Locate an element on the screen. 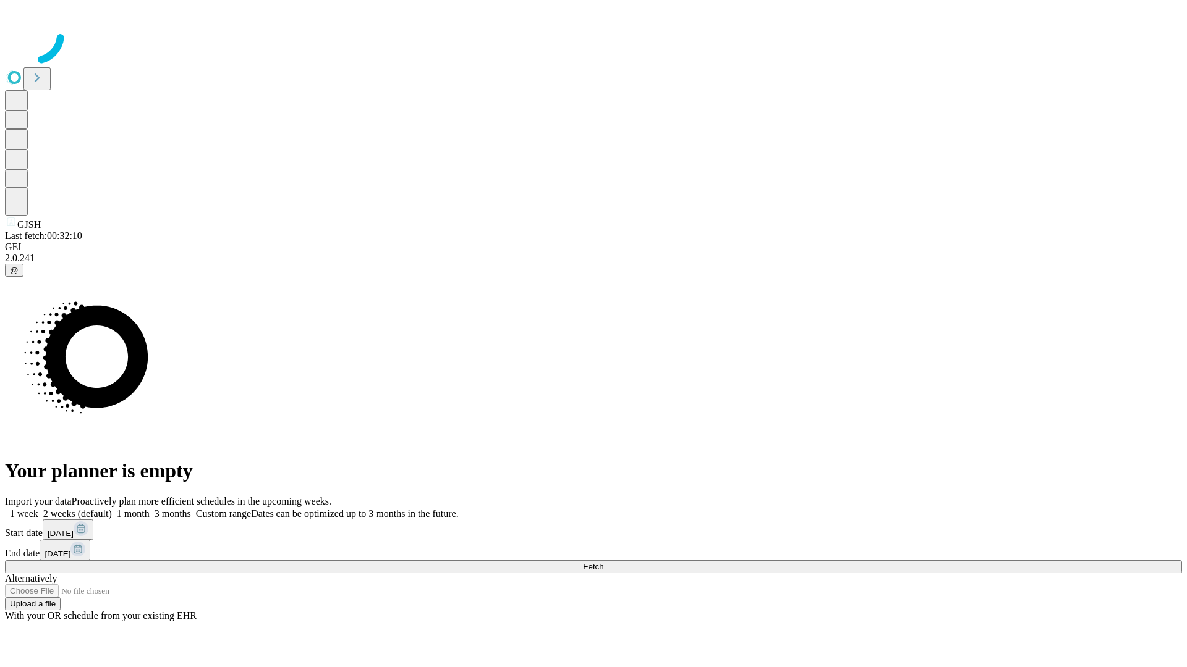  h1: Your planner is empty is located at coordinates (593, 471).